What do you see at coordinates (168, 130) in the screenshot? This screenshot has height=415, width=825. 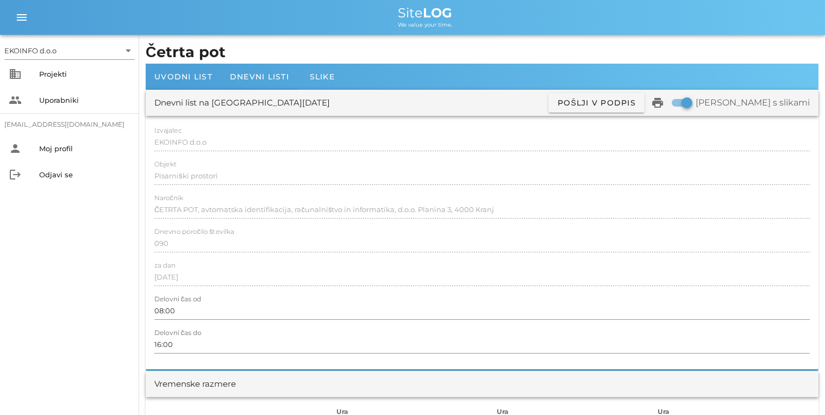 I see `label: Izvajalec` at bounding box center [168, 130].